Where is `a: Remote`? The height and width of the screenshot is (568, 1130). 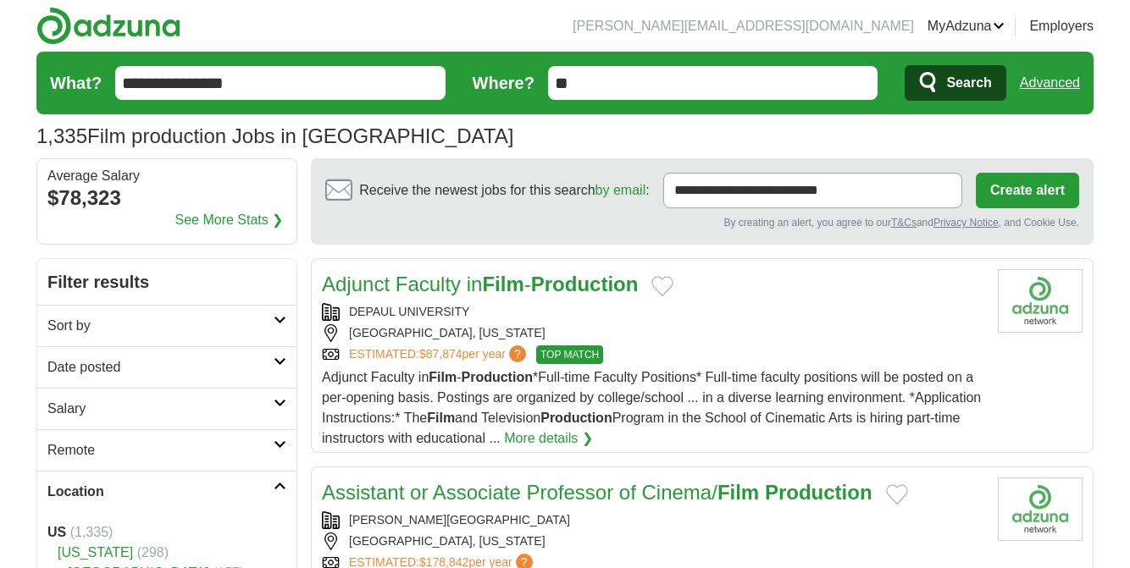 a: Remote is located at coordinates (167, 450).